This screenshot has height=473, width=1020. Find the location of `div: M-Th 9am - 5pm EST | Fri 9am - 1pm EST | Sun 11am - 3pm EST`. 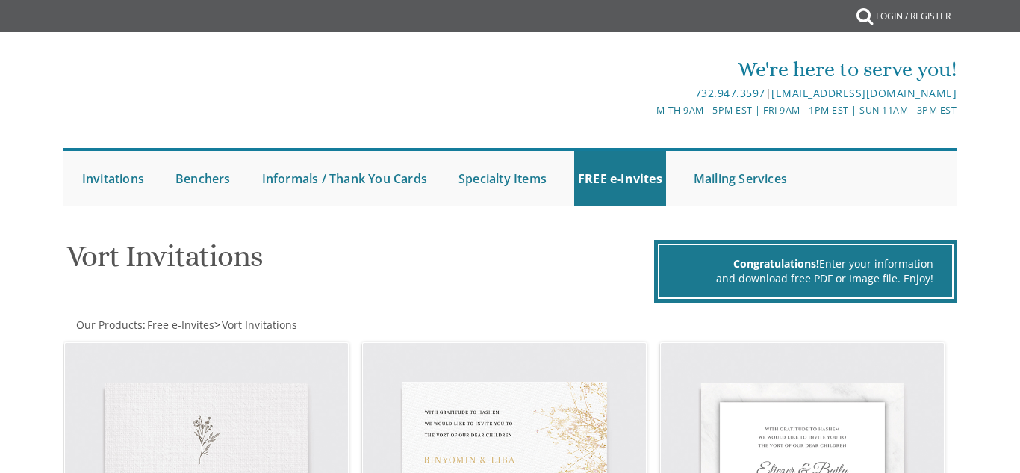

div: M-Th 9am - 5pm EST | Fri 9am - 1pm EST | Sun 11am - 3pm EST is located at coordinates (660, 110).